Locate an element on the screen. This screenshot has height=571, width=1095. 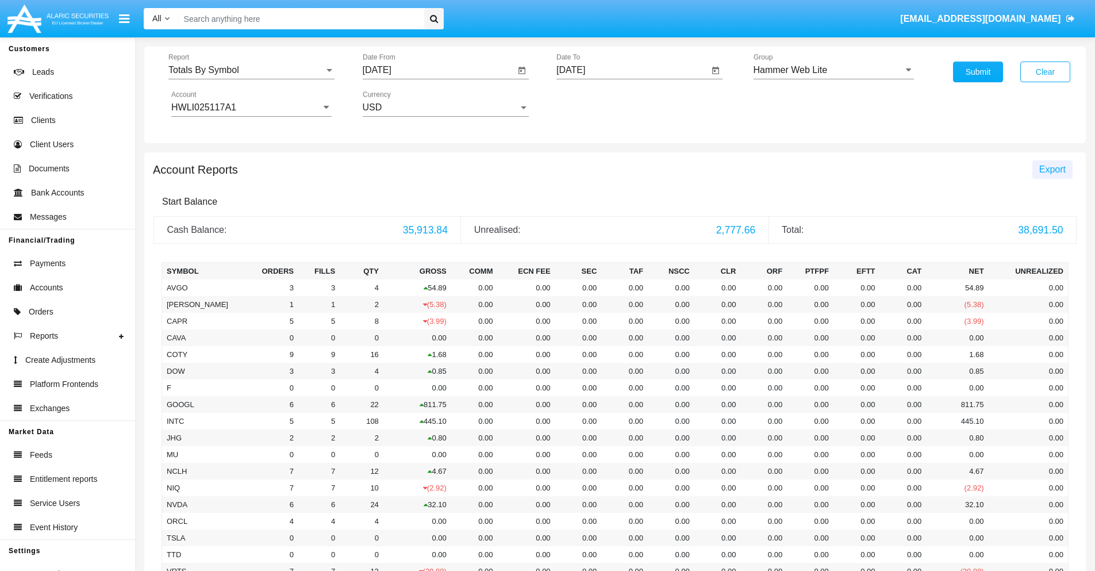
td: 0.80 is located at coordinates (957, 437).